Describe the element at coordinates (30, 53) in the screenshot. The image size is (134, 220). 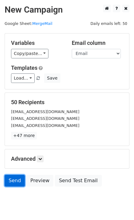
I see `a: Copy/paste...` at that location.